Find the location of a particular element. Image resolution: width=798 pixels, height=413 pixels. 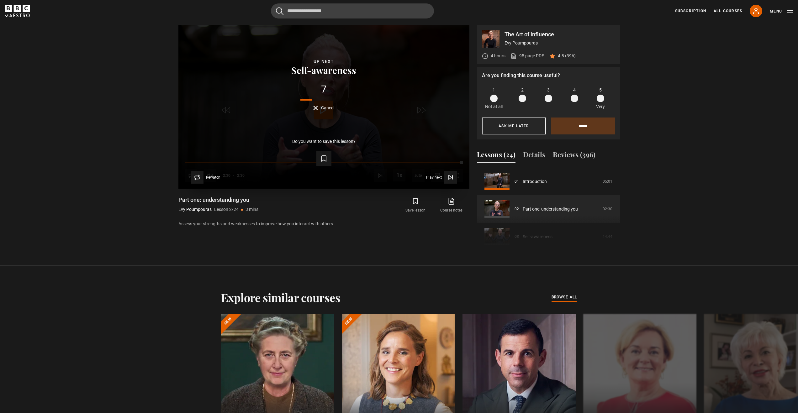

p: 4.8 (396) is located at coordinates (566, 56).